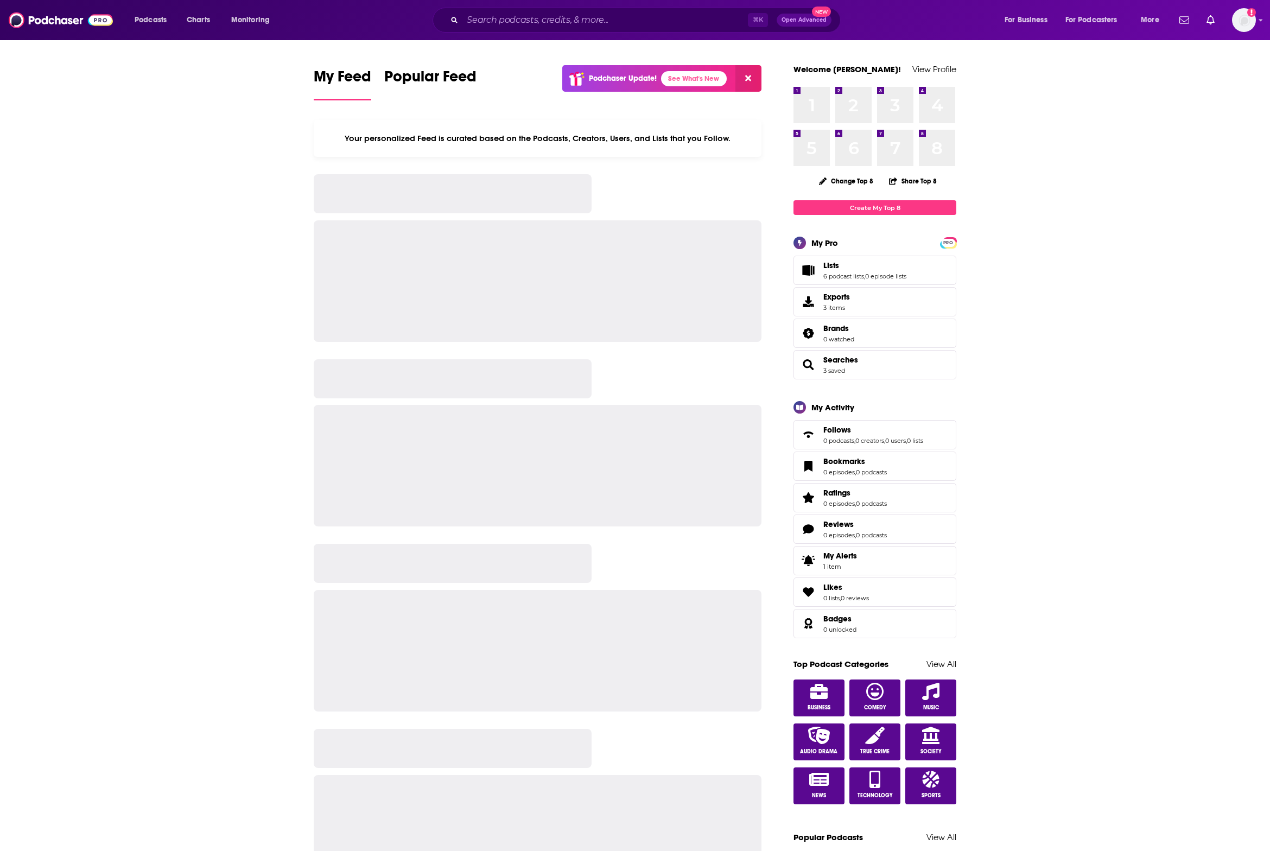 This screenshot has width=1270, height=851. Describe the element at coordinates (342, 80) in the screenshot. I see `span: My Feed` at that location.